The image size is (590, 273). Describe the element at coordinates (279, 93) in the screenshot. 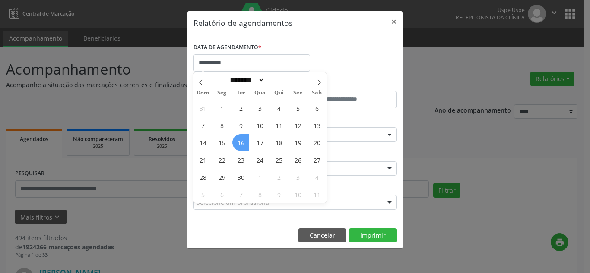

I see `span: Qui` at that location.